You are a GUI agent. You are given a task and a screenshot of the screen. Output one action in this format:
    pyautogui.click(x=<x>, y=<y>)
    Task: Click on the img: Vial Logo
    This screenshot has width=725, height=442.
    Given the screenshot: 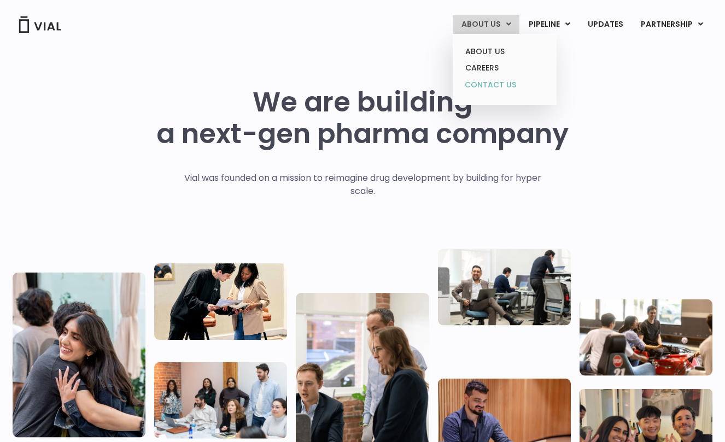 What is the action you would take?
    pyautogui.click(x=40, y=25)
    